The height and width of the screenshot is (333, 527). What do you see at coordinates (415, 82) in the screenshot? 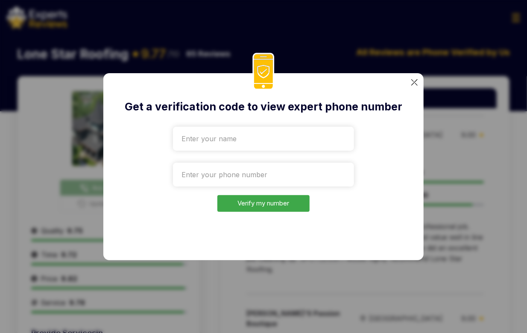
I see `img: categoryImgae` at bounding box center [415, 82].